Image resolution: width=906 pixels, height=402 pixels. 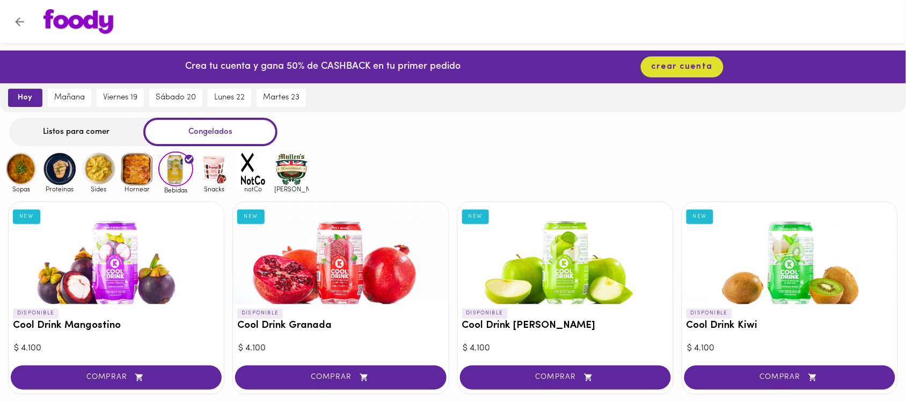 What do you see at coordinates (790, 253) in the screenshot?
I see `div: Cool Drink Kiwi` at bounding box center [790, 253].